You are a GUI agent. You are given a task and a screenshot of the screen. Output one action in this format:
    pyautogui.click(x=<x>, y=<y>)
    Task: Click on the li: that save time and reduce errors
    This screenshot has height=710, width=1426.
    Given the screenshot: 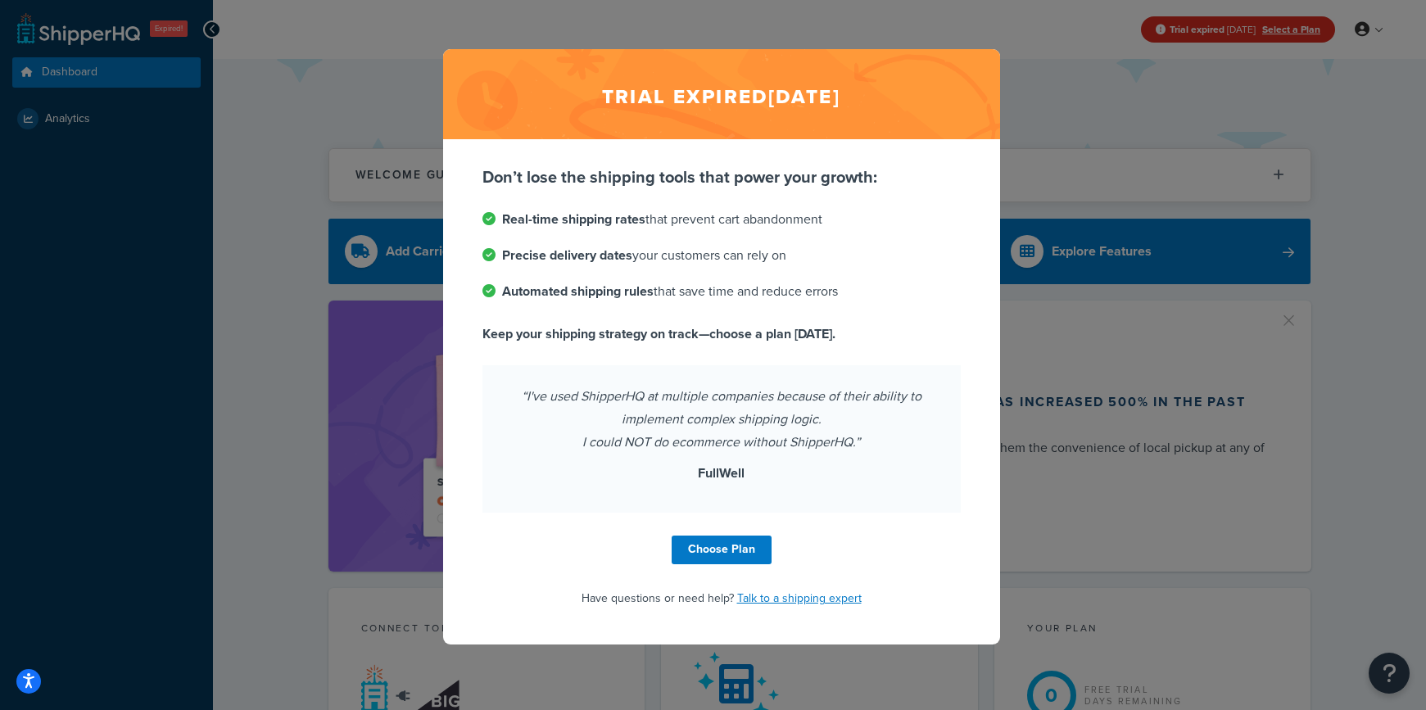 What is the action you would take?
    pyautogui.click(x=722, y=292)
    